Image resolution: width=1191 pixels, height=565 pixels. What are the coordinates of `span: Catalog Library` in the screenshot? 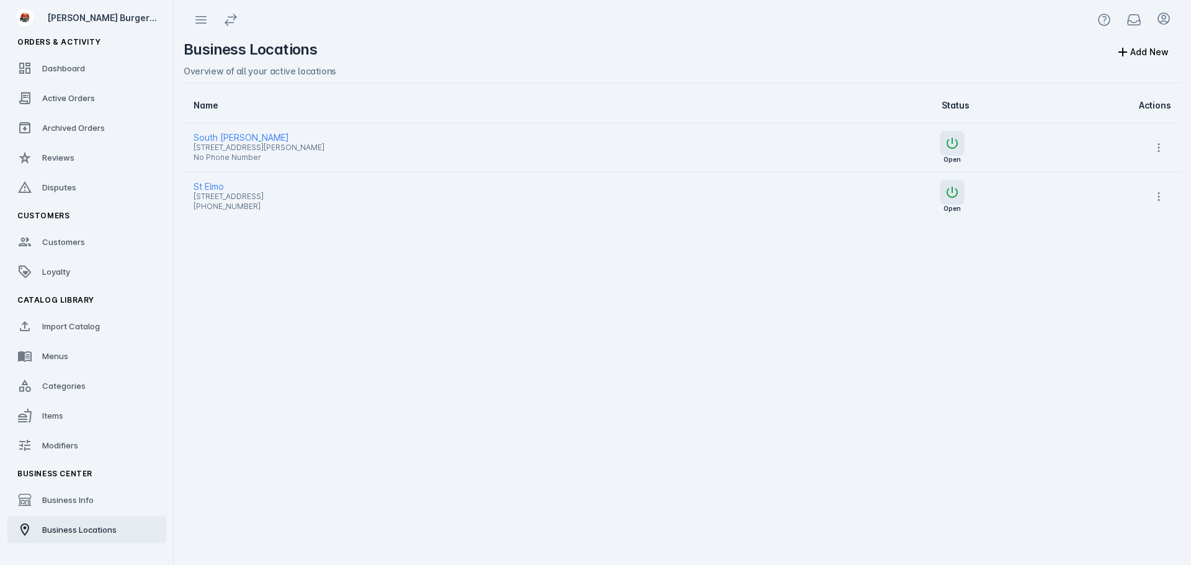 It's located at (56, 300).